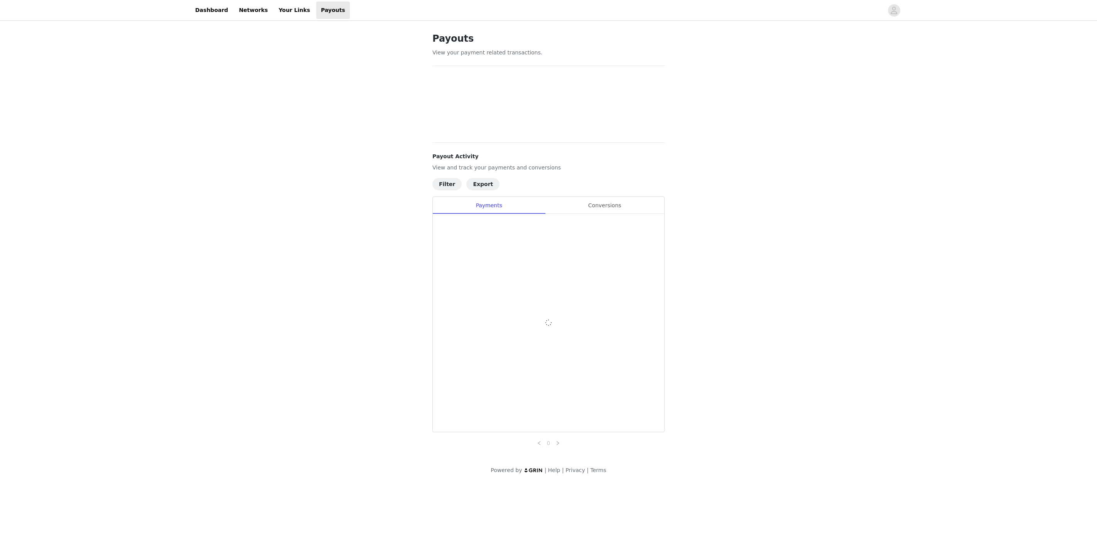 The width and height of the screenshot is (1097, 545). I want to click on a: Networks, so click(253, 10).